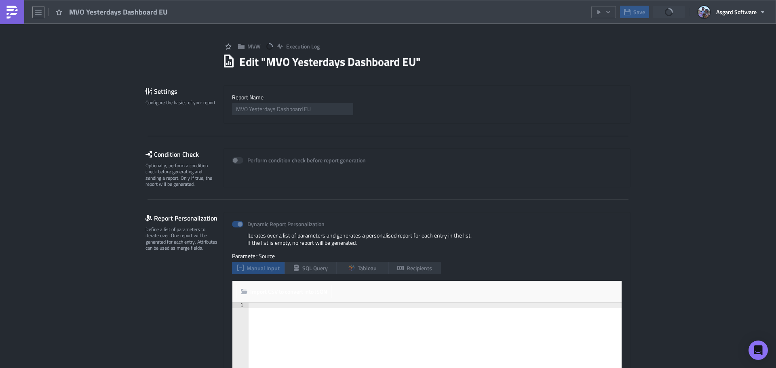 Image resolution: width=776 pixels, height=368 pixels. I want to click on div: Configure the basics of your report., so click(182, 102).